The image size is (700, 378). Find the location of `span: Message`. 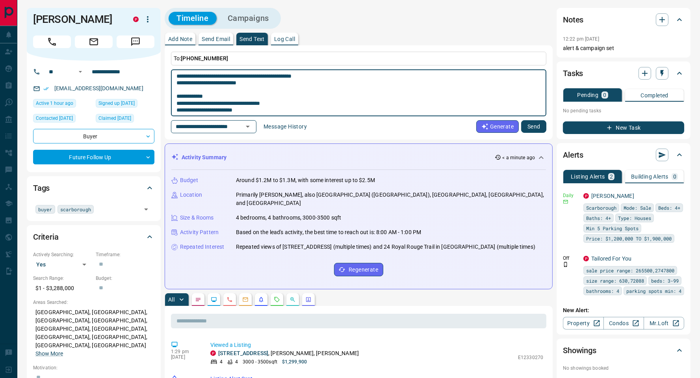

span: Message is located at coordinates (136, 42).